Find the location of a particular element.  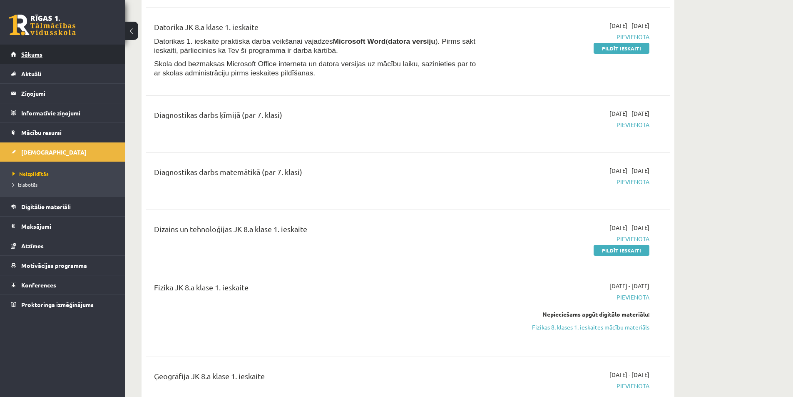

a: Sākums is located at coordinates (62, 54).